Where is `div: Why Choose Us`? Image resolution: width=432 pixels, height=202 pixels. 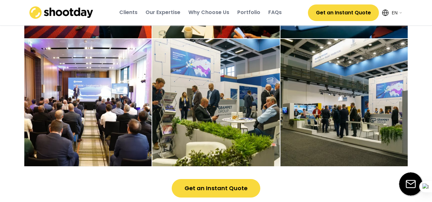
div: Why Choose Us is located at coordinates (209, 12).